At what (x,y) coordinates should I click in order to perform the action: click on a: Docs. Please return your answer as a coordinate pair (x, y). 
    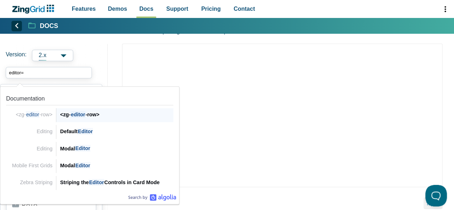
    Looking at the image, I should click on (43, 26).